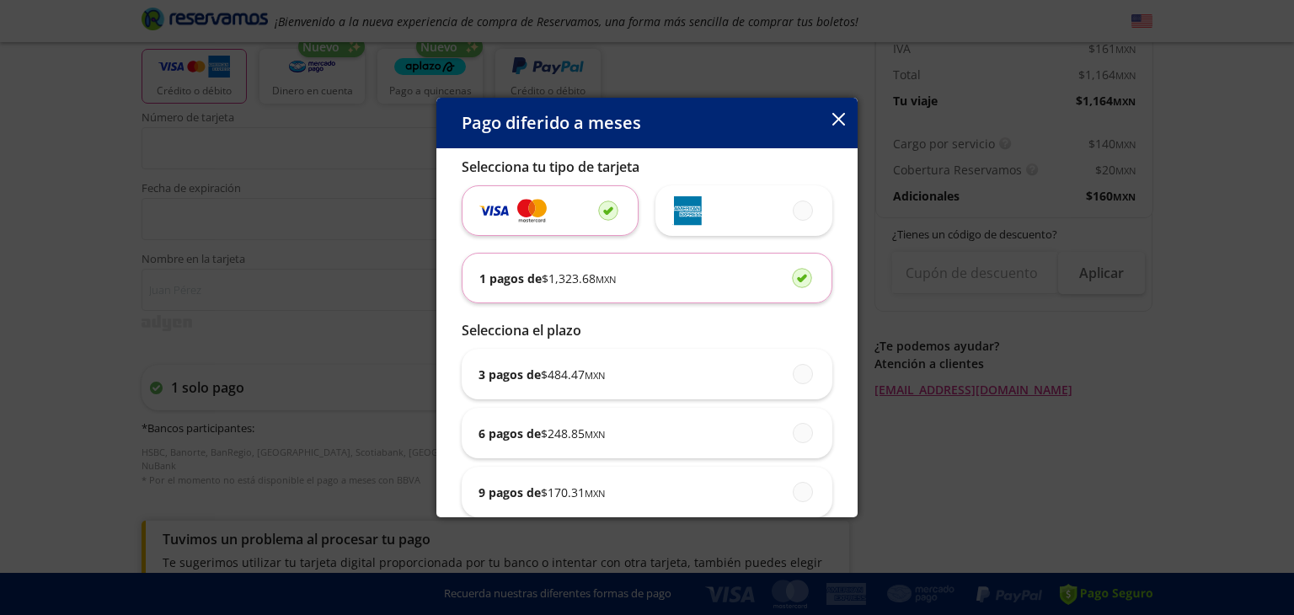 This screenshot has height=615, width=1294. Describe the element at coordinates (647, 167) in the screenshot. I see `p: Selecciona tu tipo de tarjeta` at that location.